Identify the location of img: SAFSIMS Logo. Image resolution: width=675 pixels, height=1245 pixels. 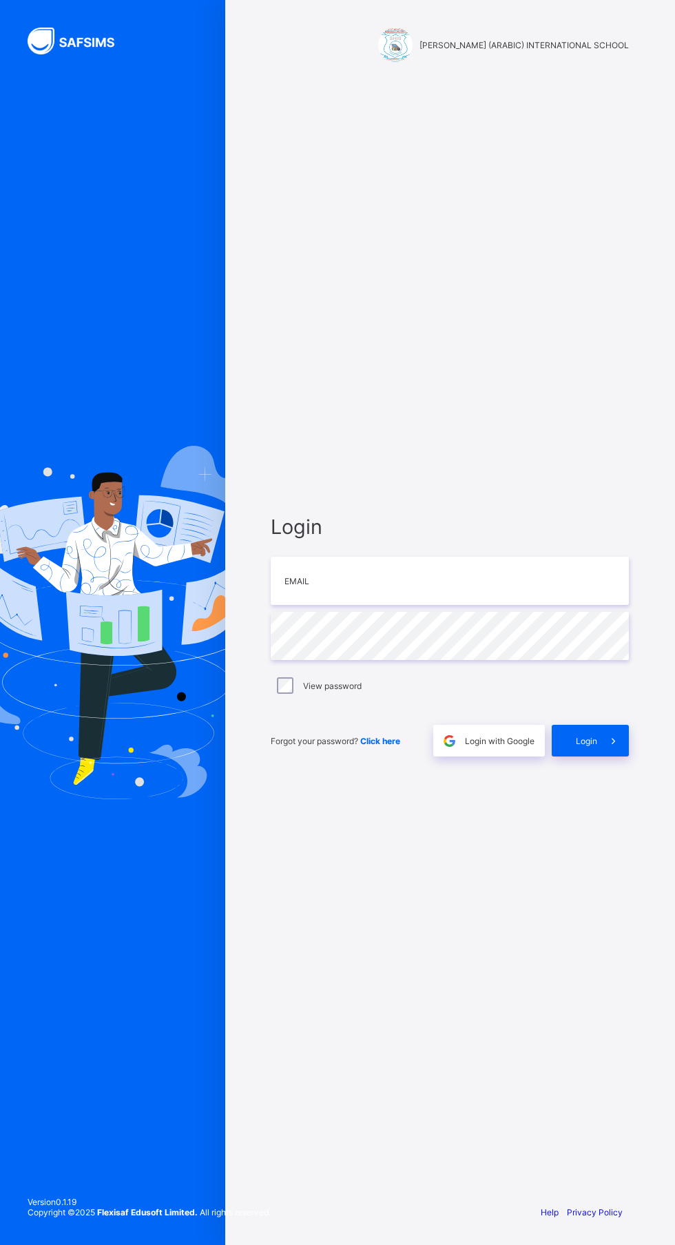
(79, 41).